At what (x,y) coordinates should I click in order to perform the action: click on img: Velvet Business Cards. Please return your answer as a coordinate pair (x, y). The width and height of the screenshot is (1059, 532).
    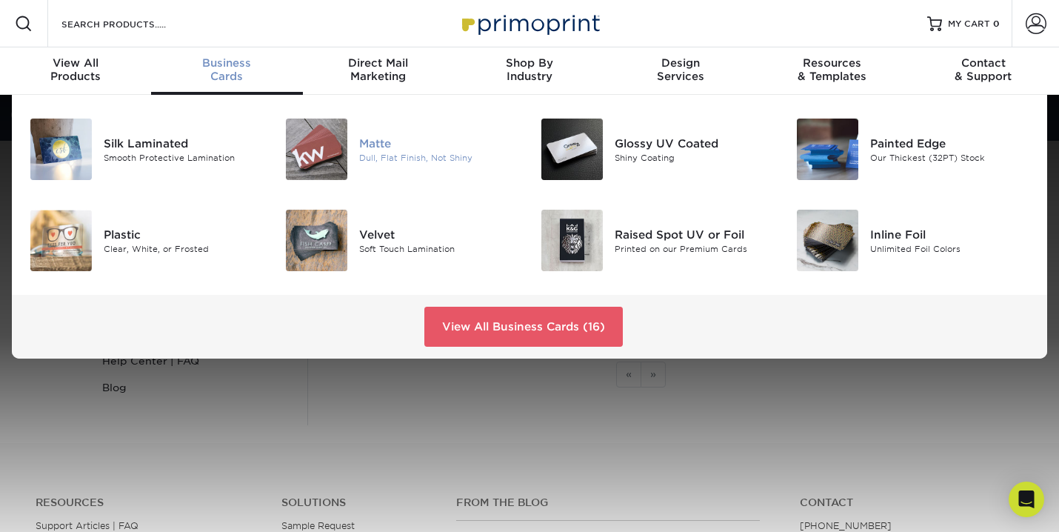
    Looking at the image, I should click on (316, 240).